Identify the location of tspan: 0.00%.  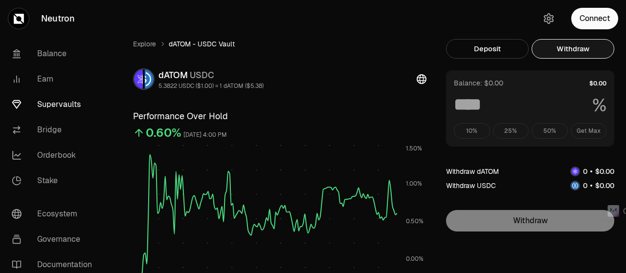
(415, 259).